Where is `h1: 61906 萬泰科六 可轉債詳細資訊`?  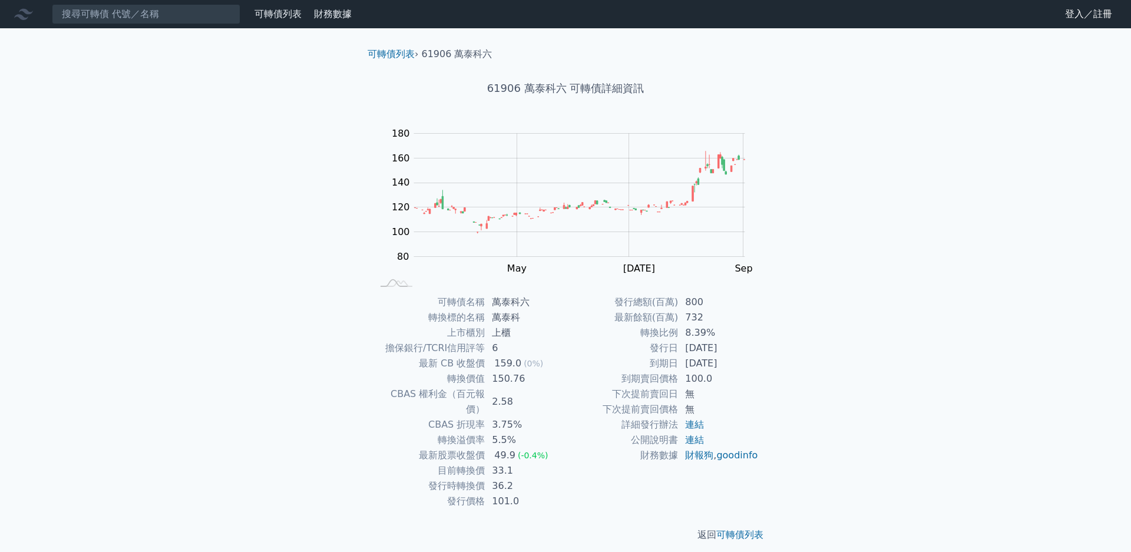 h1: 61906 萬泰科六 可轉債詳細資訊 is located at coordinates (565, 88).